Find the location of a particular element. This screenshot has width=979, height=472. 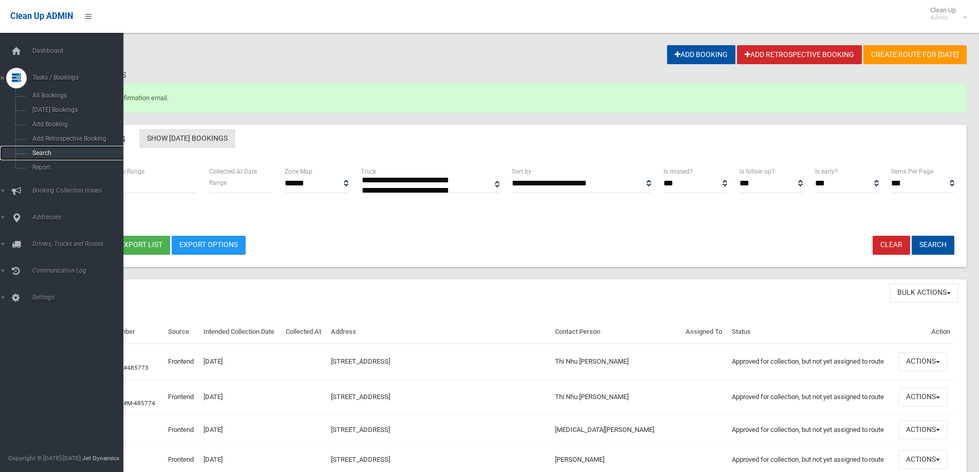

button: Export list is located at coordinates (141, 245).